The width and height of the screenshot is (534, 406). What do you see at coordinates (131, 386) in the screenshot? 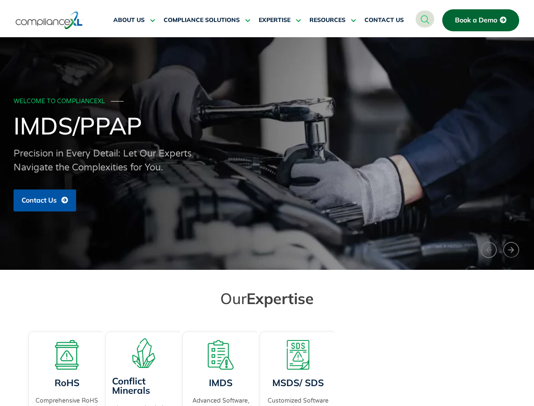
I see `a: Conflict Minerals` at bounding box center [131, 386].